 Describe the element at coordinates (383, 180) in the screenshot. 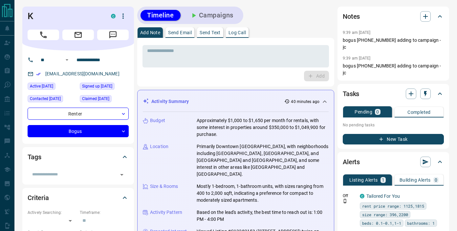

I see `p: 1` at that location.